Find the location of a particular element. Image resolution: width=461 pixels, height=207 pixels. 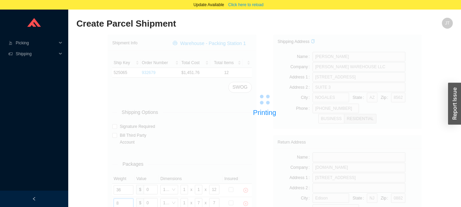

span: Click here to reload is located at coordinates (246, 5).